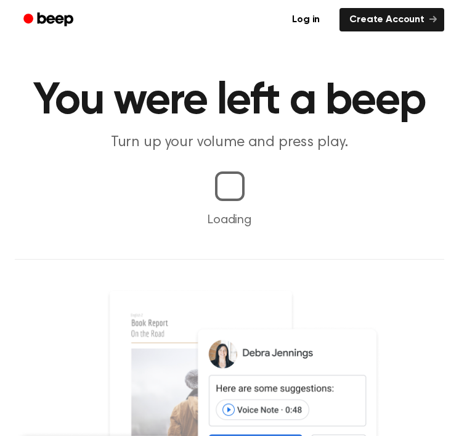 This screenshot has height=436, width=459. What do you see at coordinates (392, 20) in the screenshot?
I see `a: Create Account` at bounding box center [392, 20].